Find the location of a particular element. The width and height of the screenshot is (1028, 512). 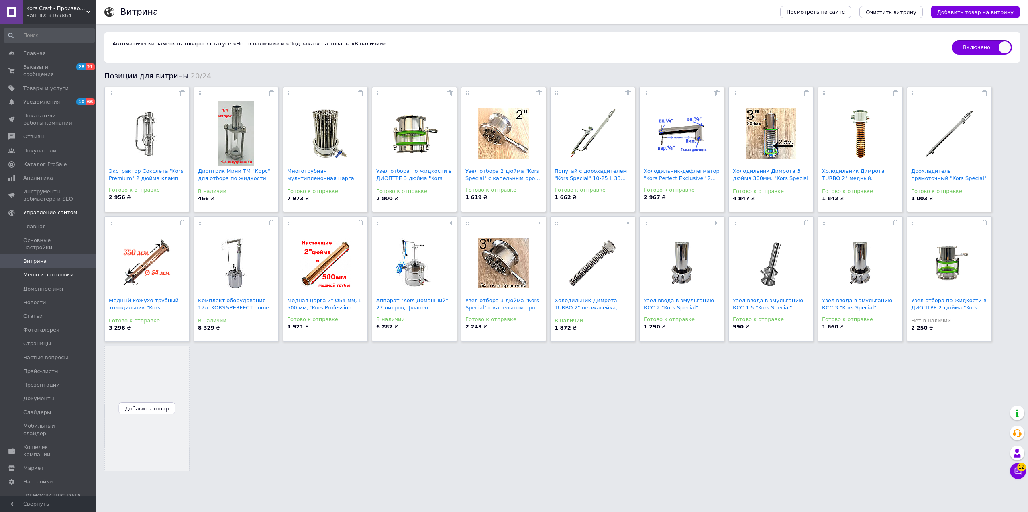

span: Кошелек компании is located at coordinates (49, 451).